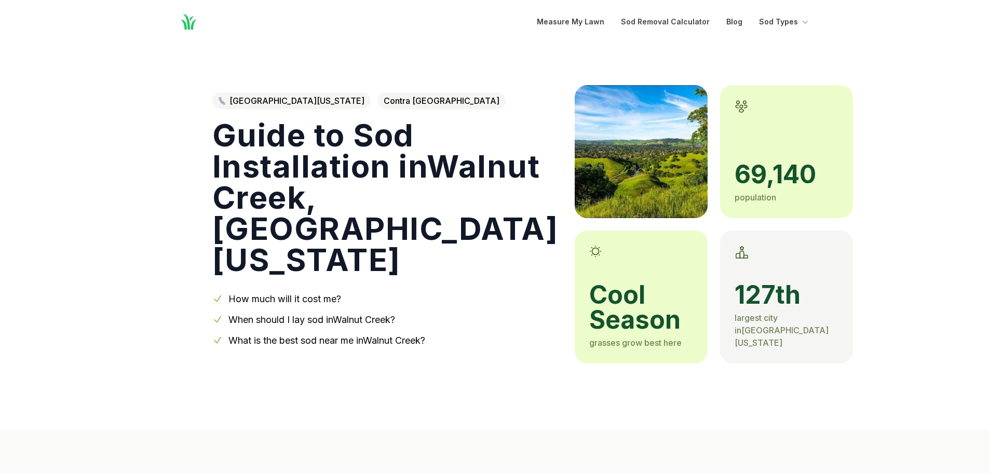 The width and height of the screenshot is (989, 473). I want to click on span: grasses grow best here, so click(636, 343).